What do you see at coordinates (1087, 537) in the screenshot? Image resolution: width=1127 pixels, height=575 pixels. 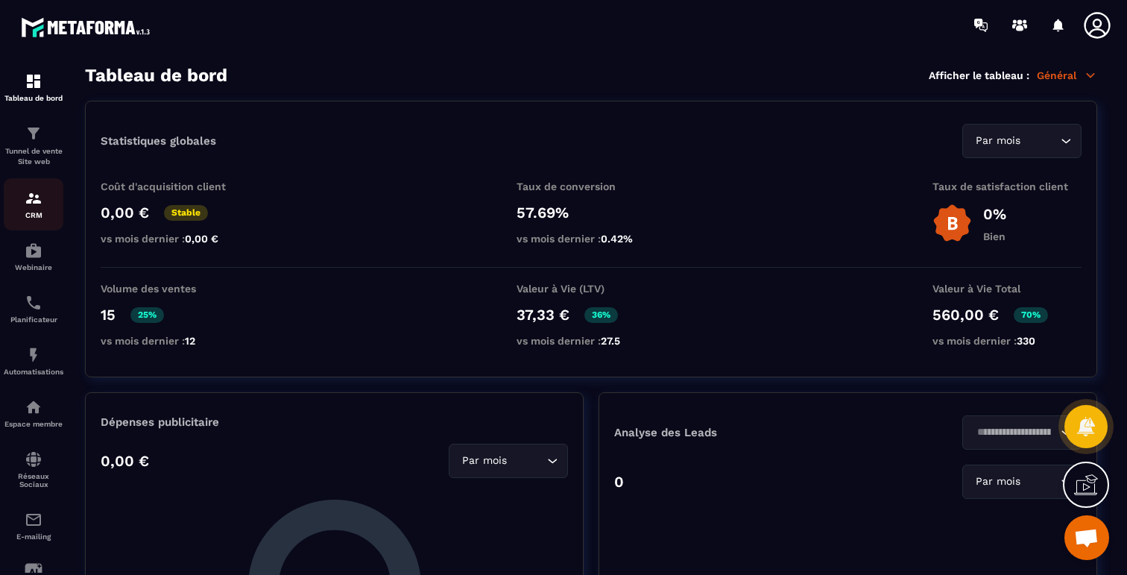 I see `div: Ouvrir le chat` at bounding box center [1087, 537].